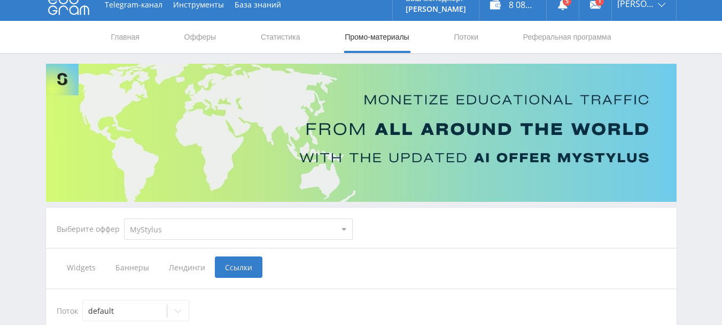  I want to click on span: Лендинги, so click(187, 267).